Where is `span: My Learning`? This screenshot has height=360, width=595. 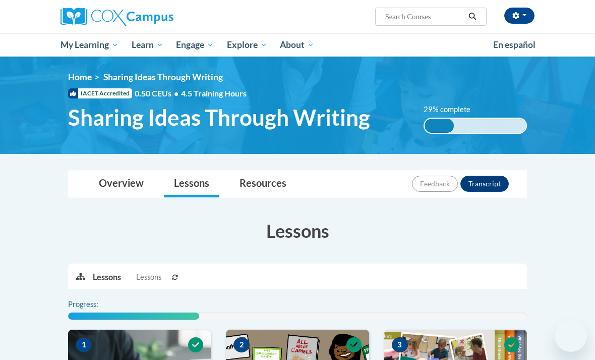 span: My Learning is located at coordinates (89, 45).